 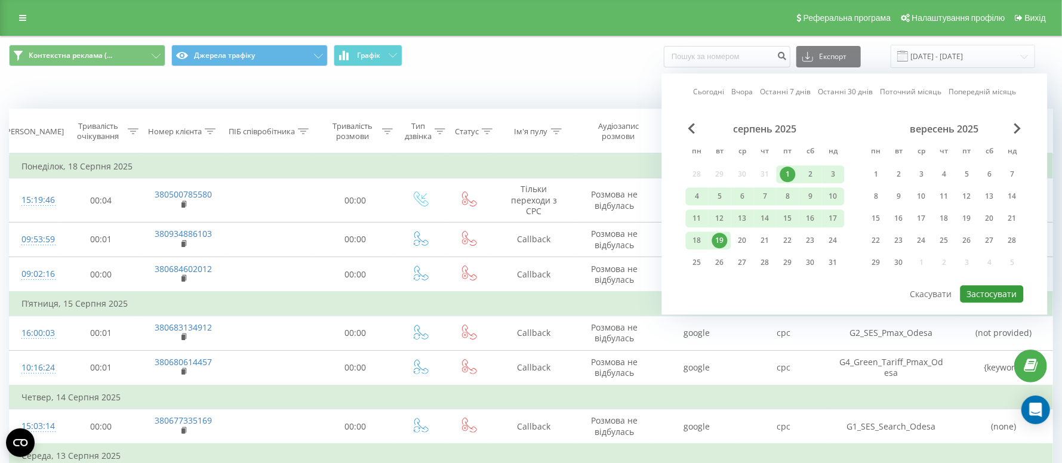 What do you see at coordinates (531, 131) in the screenshot?
I see `div: Ім'я пулу` at bounding box center [531, 131].